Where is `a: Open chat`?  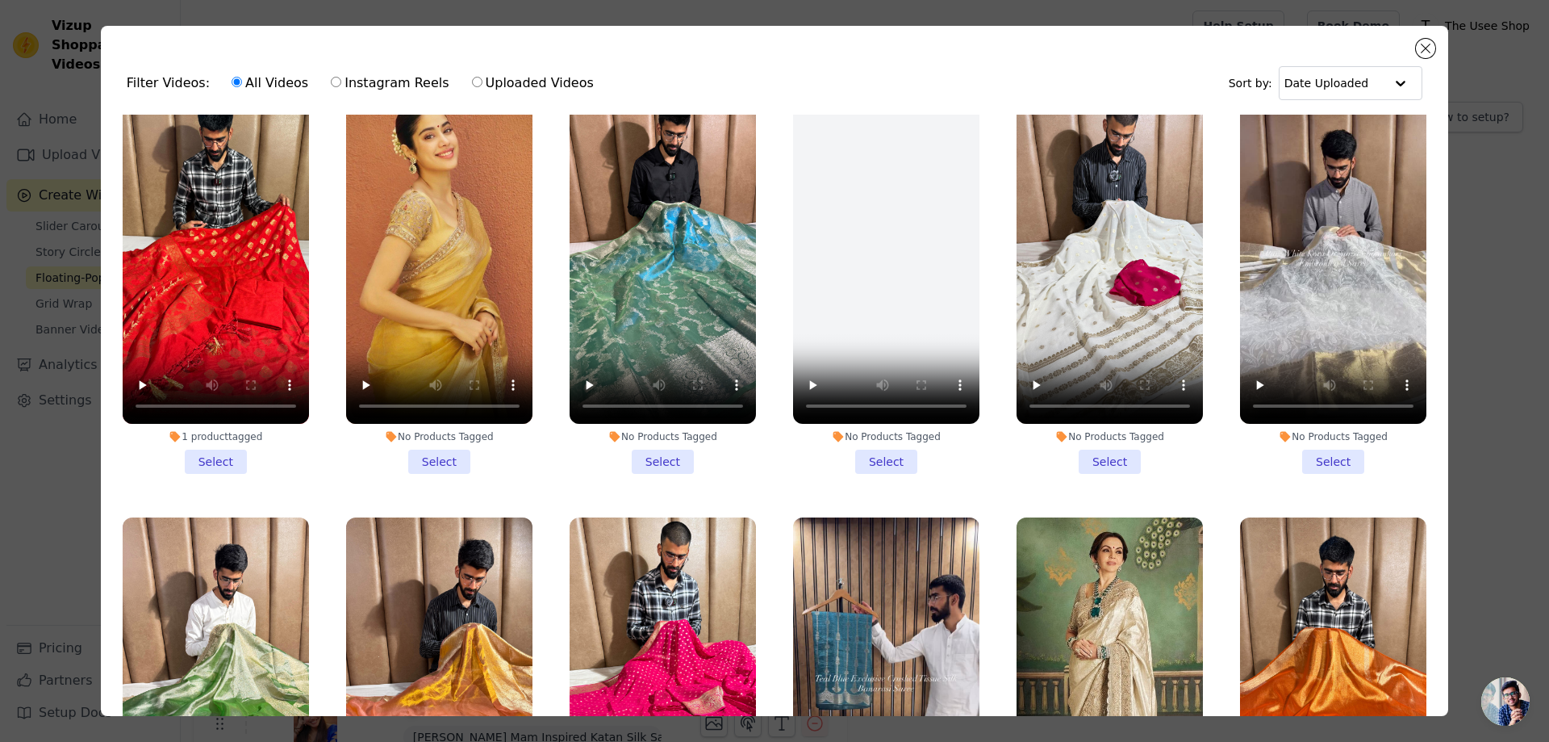 a: Open chat is located at coordinates (1506, 701).